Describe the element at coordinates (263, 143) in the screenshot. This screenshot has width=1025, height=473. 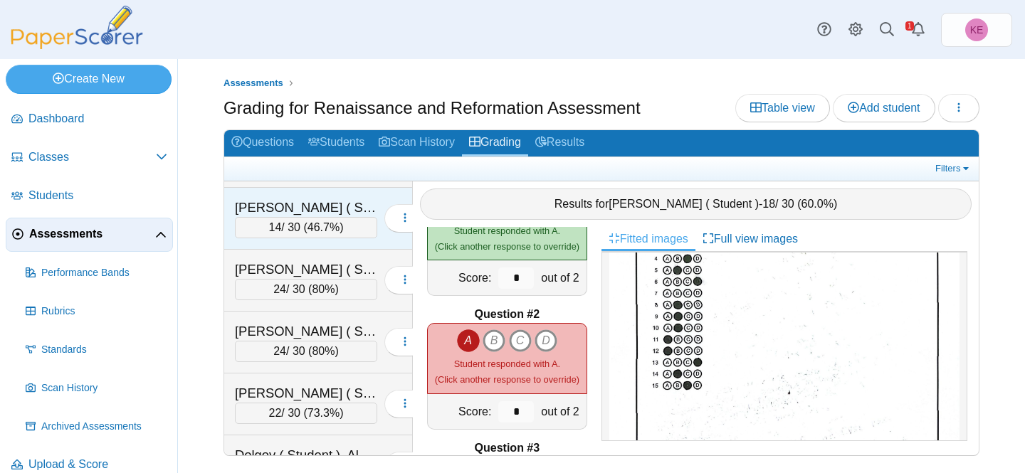
I see `a: Questions` at that location.